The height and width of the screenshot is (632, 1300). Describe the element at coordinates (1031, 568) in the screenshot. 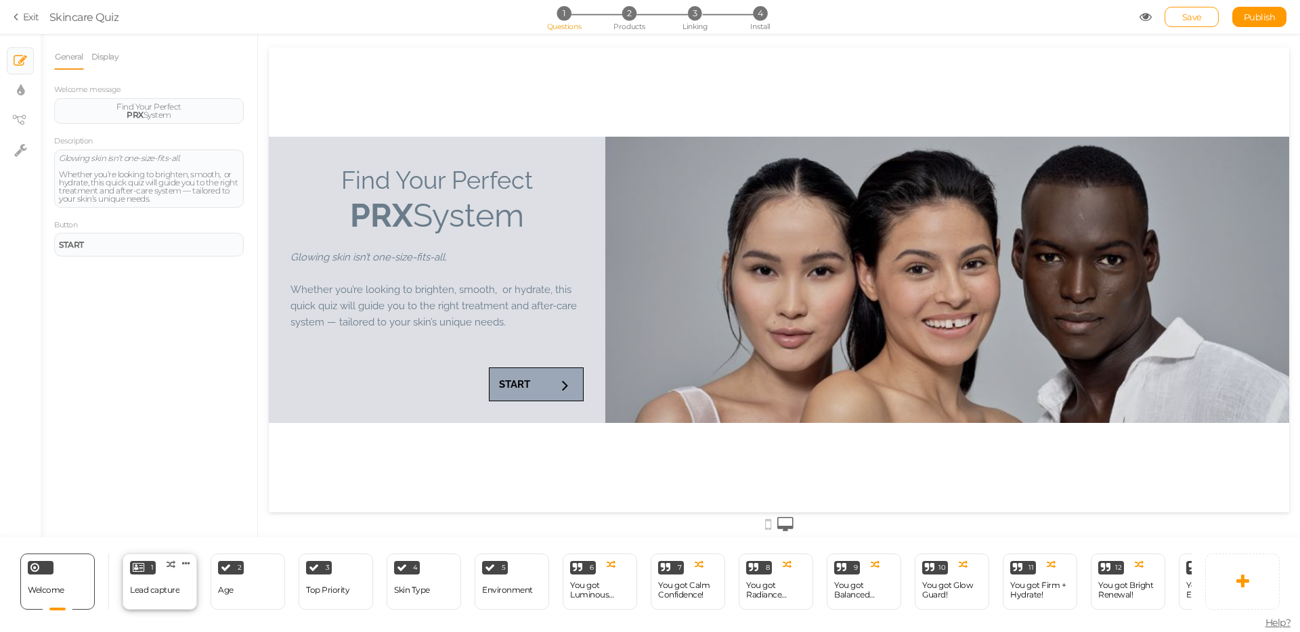

I see `span: 11` at that location.